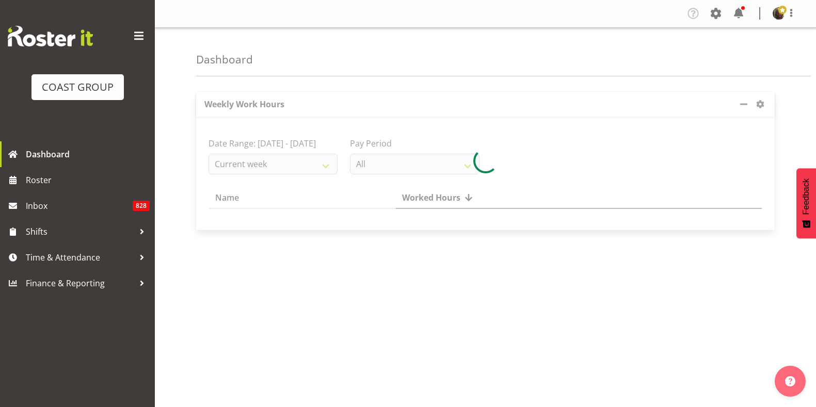 Image resolution: width=816 pixels, height=407 pixels. What do you see at coordinates (807, 203) in the screenshot?
I see `button: Feedback - Show survey` at bounding box center [807, 203].